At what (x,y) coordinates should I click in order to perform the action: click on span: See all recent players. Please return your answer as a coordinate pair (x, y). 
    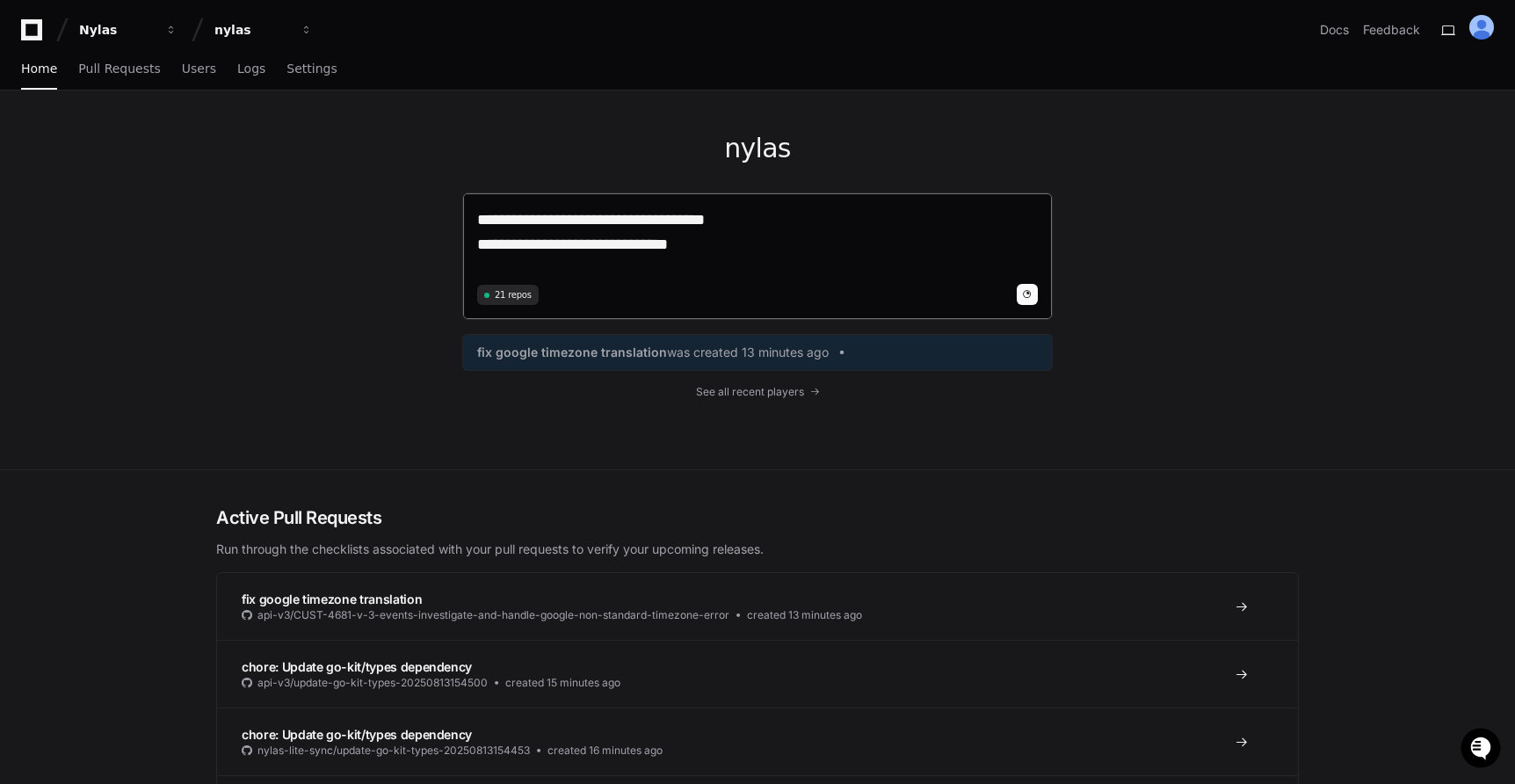
    Looking at the image, I should click on (749, 392).